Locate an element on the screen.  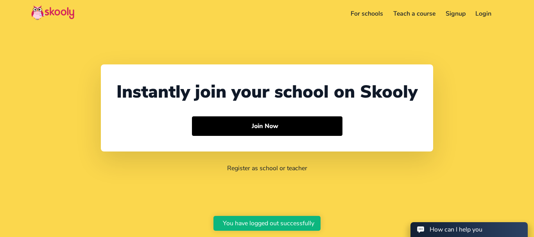
div: Instantly join your school on Skooly is located at coordinates (267, 92).